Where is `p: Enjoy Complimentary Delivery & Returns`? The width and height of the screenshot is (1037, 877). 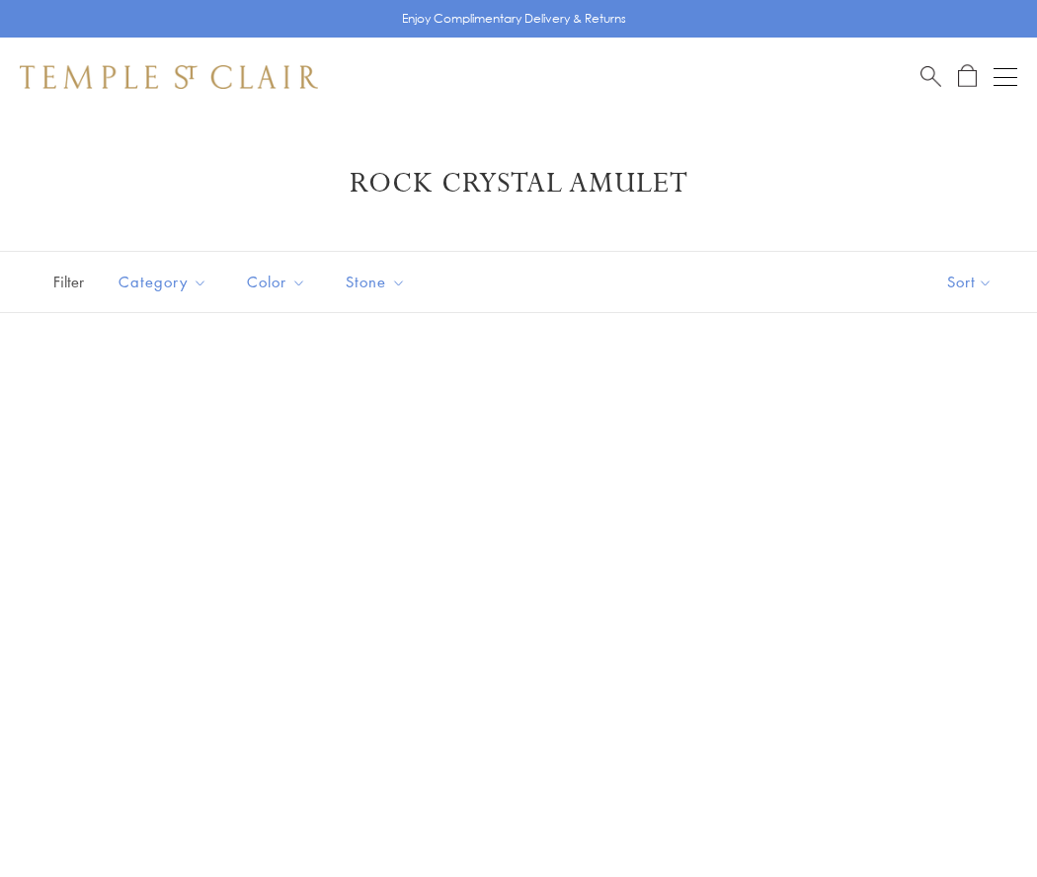
p: Enjoy Complimentary Delivery & Returns is located at coordinates (513, 19).